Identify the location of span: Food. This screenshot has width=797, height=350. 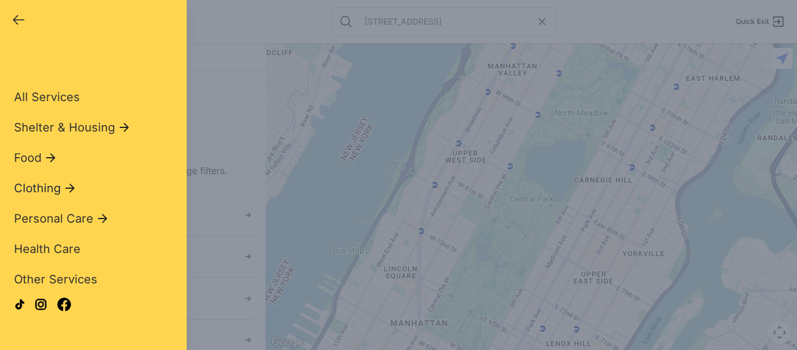
(27, 158).